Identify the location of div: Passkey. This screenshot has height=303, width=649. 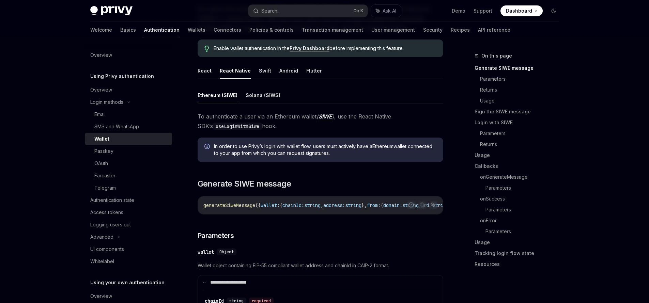
(104, 151).